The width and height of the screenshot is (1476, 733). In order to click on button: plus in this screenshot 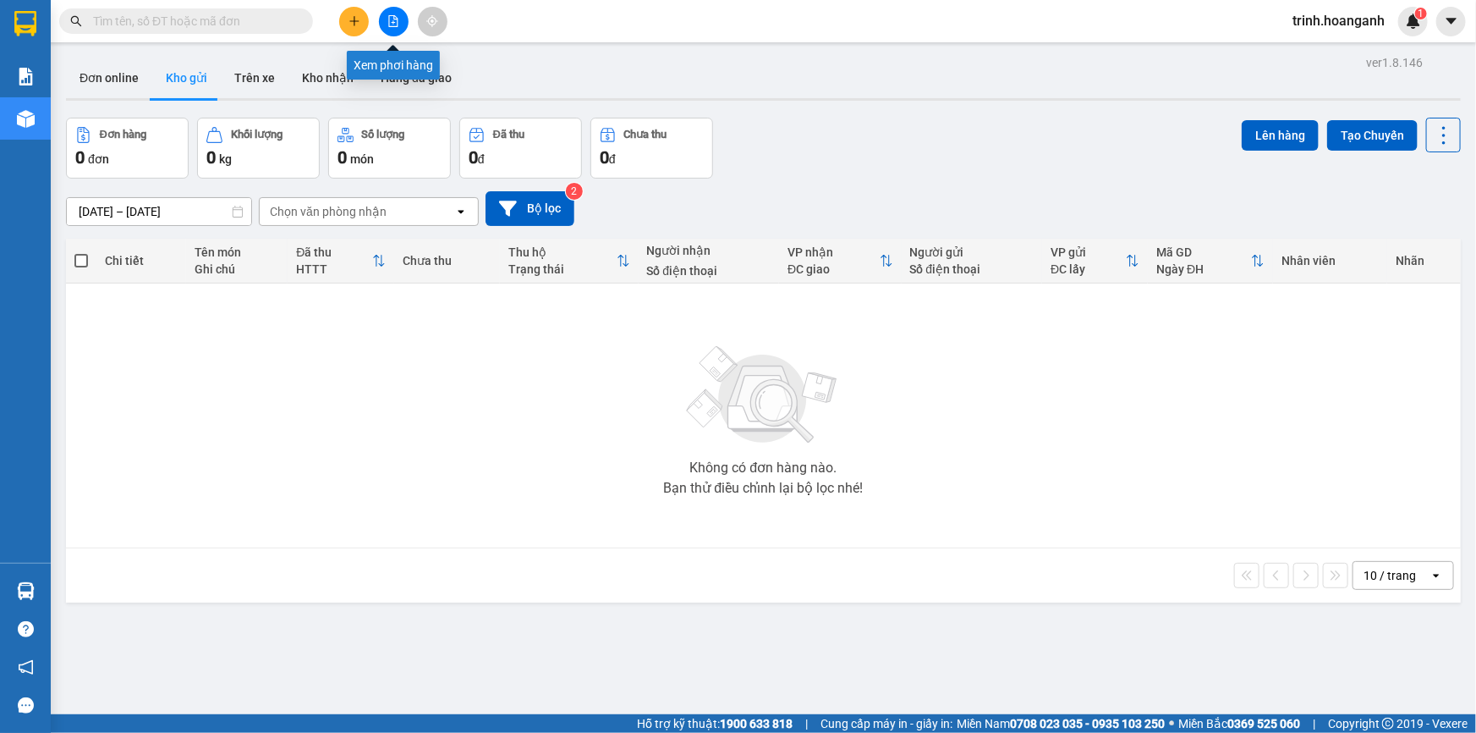, I will do `click(354, 21)`.